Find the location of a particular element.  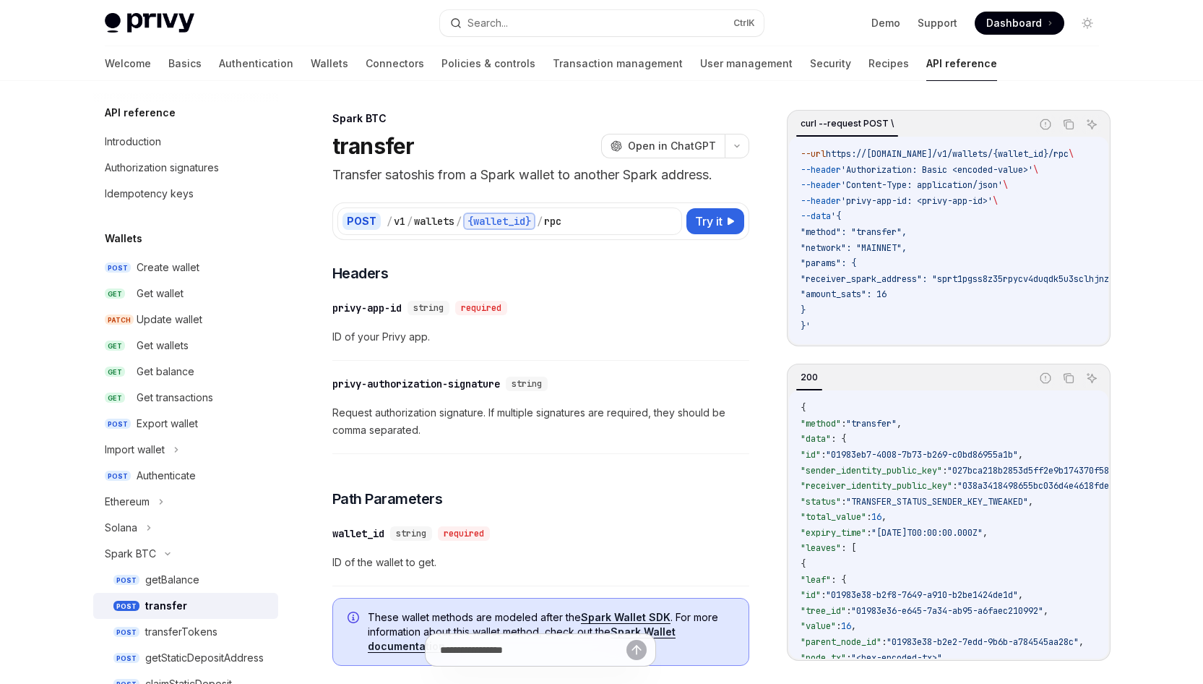

div: Get transactions is located at coordinates (175, 397).